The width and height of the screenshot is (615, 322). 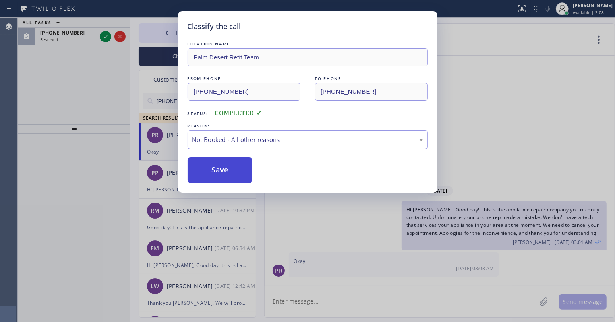 I want to click on h5: Classify the call, so click(x=214, y=26).